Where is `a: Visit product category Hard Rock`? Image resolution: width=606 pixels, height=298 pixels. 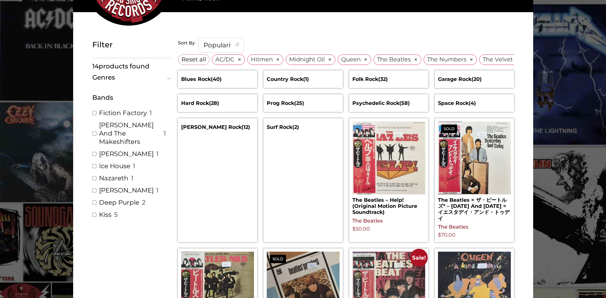 a: Visit product category Hard Rock is located at coordinates (218, 103).